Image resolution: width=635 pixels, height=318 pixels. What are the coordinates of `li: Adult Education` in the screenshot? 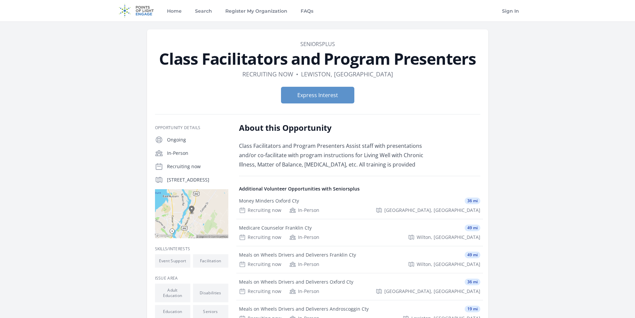 It's located at (173, 293).